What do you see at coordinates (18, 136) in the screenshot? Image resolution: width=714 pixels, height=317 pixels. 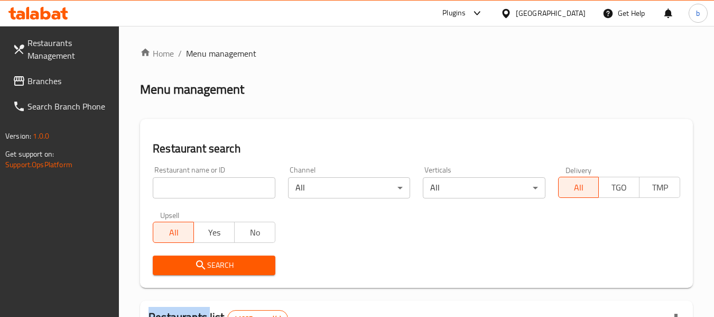 I see `span: Version:` at bounding box center [18, 136].